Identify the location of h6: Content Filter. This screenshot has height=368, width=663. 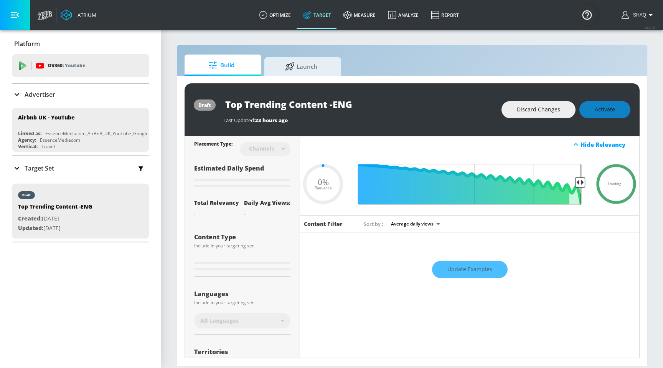
(323, 223).